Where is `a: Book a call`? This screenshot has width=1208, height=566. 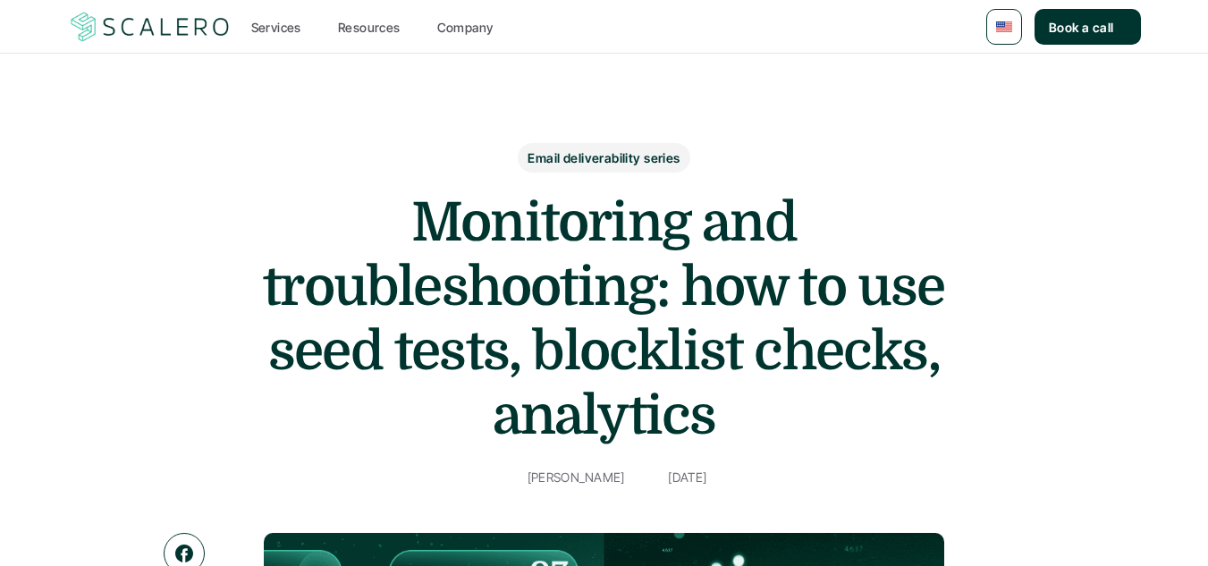 a: Book a call is located at coordinates (1087, 27).